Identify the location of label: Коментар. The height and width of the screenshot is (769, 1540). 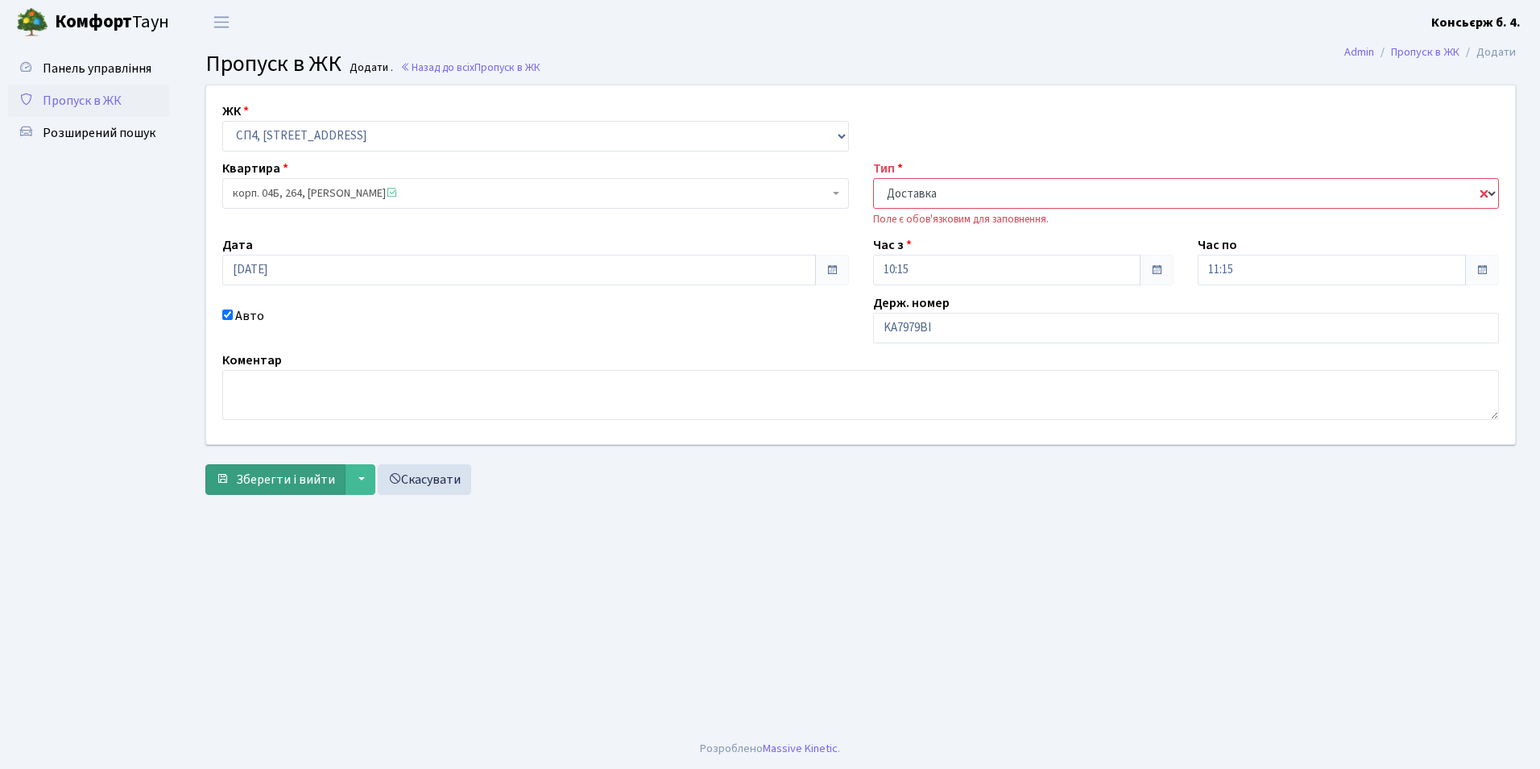
(252, 360).